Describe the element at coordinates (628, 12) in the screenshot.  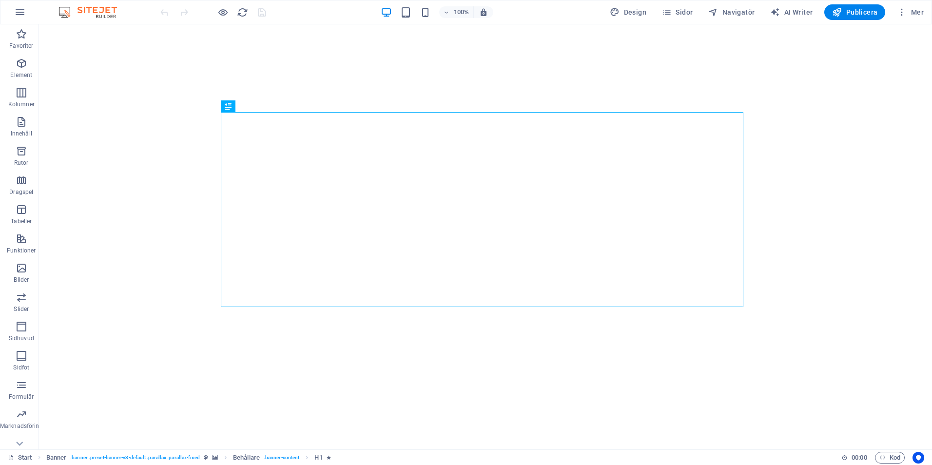
I see `button: Design` at that location.